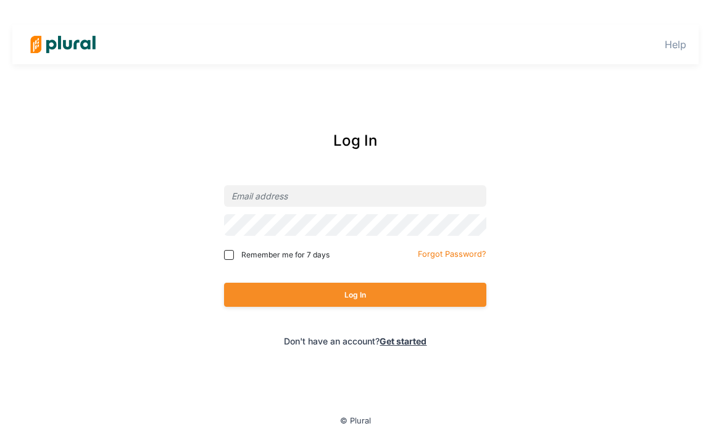  Describe the element at coordinates (355, 294) in the screenshot. I see `button: Log In` at that location.